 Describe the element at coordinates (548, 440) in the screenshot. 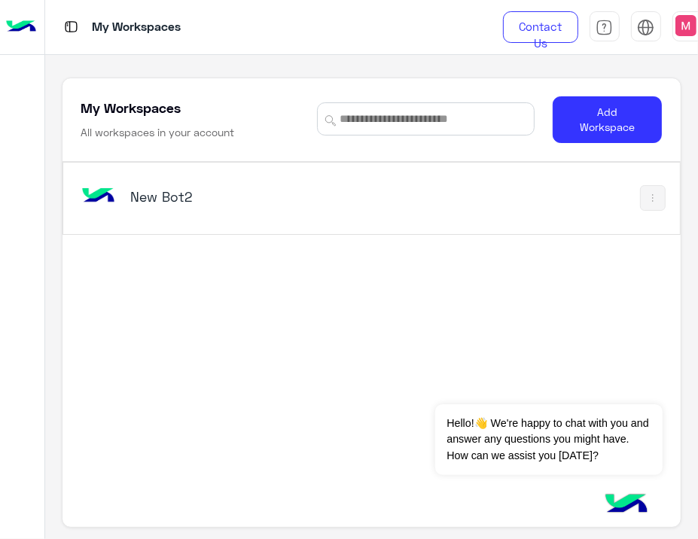

I see `span: Hello!👋 We're happy to chat with you and answer any questions you might have. How can we assist y...` at that location.